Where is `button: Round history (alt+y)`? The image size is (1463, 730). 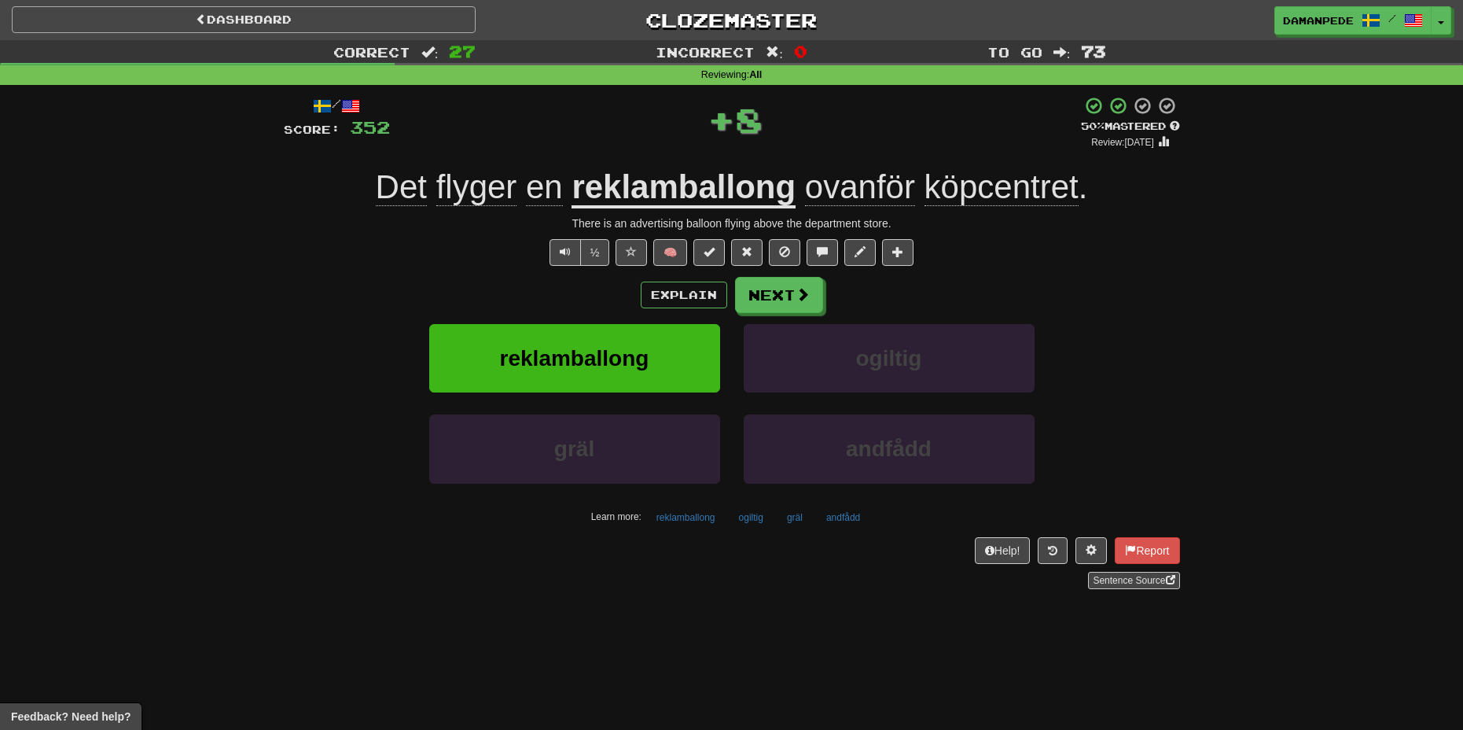 button: Round history (alt+y) is located at coordinates (1053, 550).